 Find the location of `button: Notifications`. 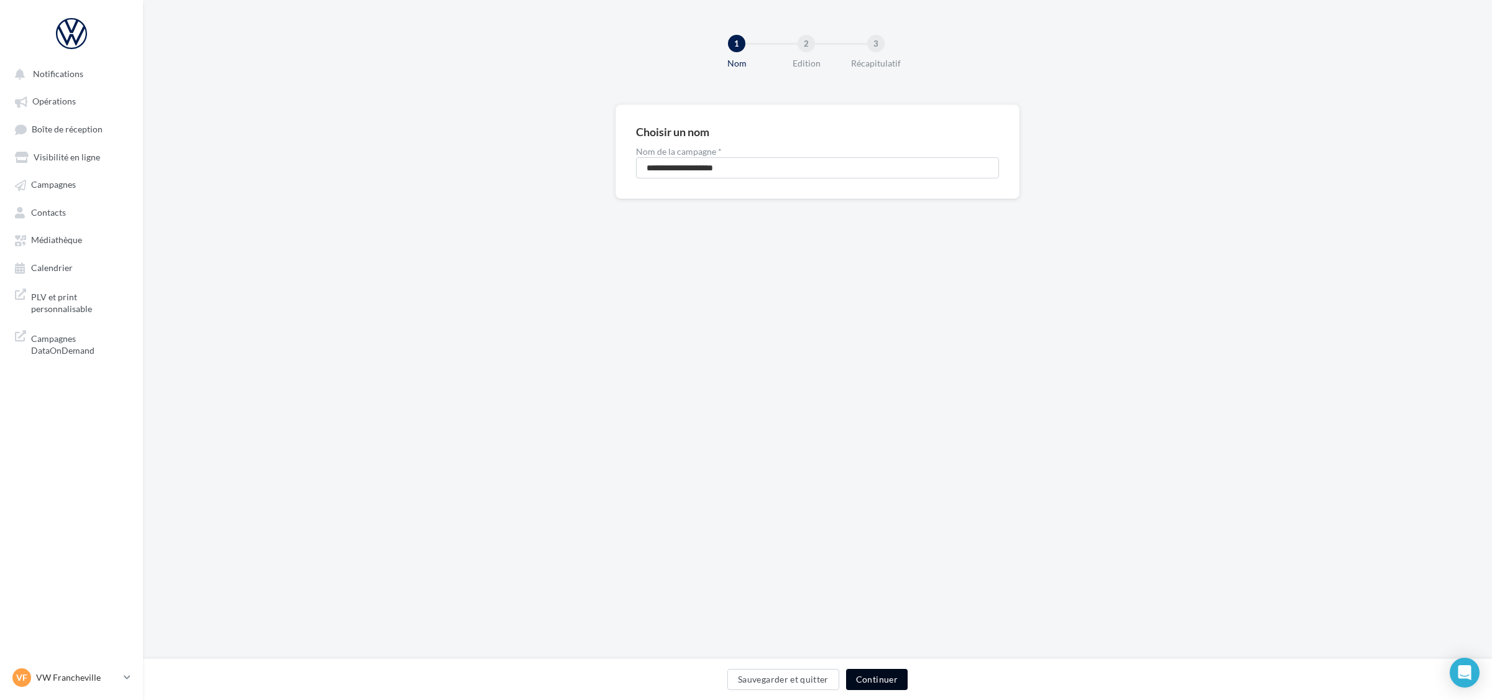

button: Notifications is located at coordinates (69, 73).